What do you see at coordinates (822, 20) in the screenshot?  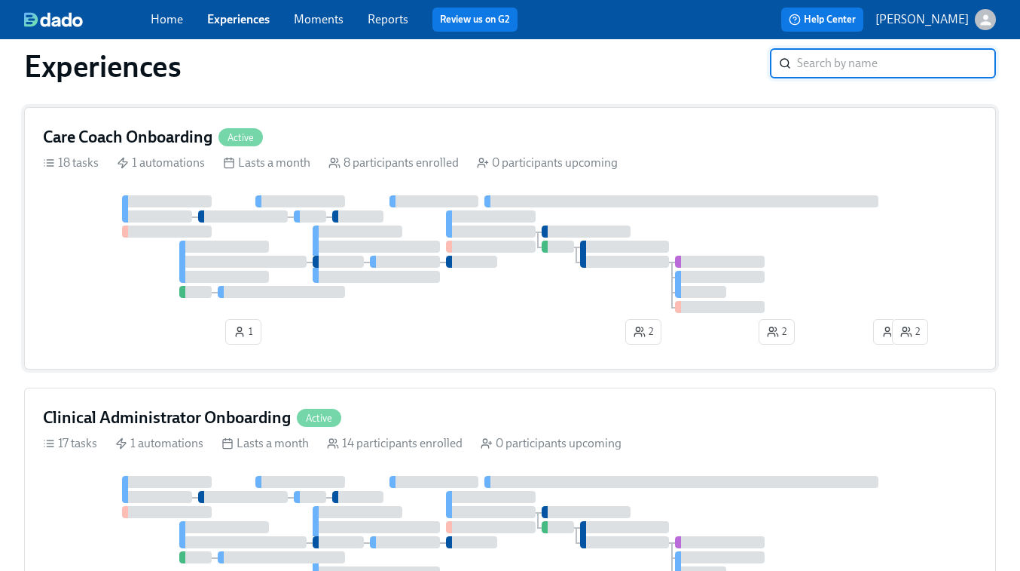 I see `button: Help Center` at bounding box center [822, 20].